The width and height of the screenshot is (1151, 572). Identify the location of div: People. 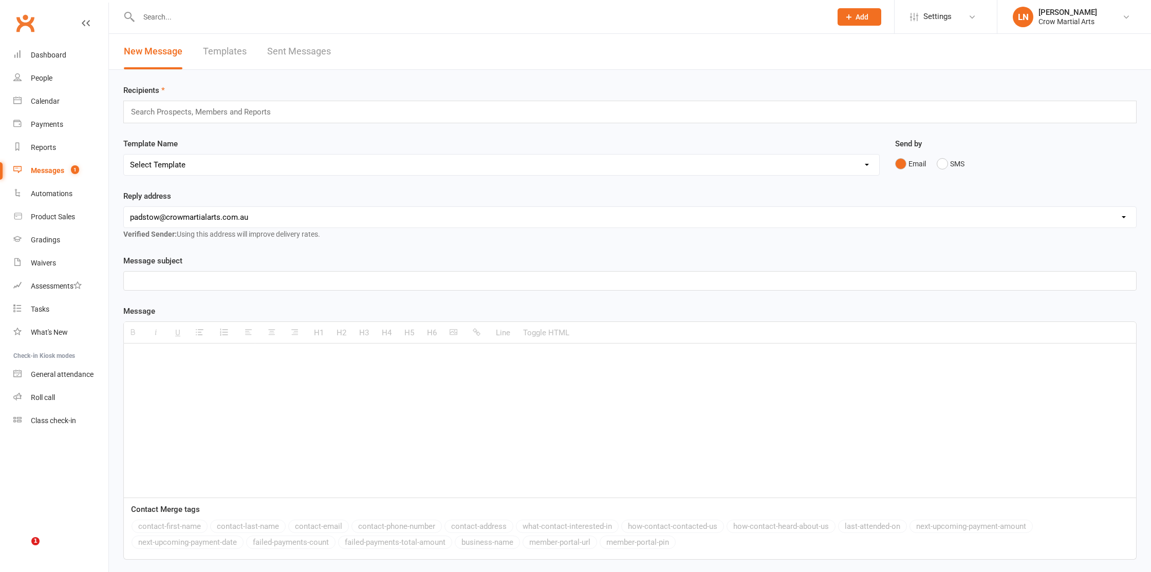
(42, 78).